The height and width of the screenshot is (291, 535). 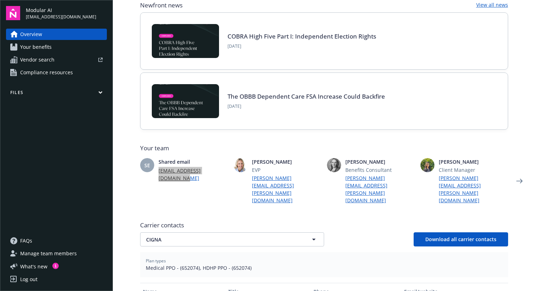 What do you see at coordinates (147, 165) in the screenshot?
I see `span: SE` at bounding box center [147, 165].